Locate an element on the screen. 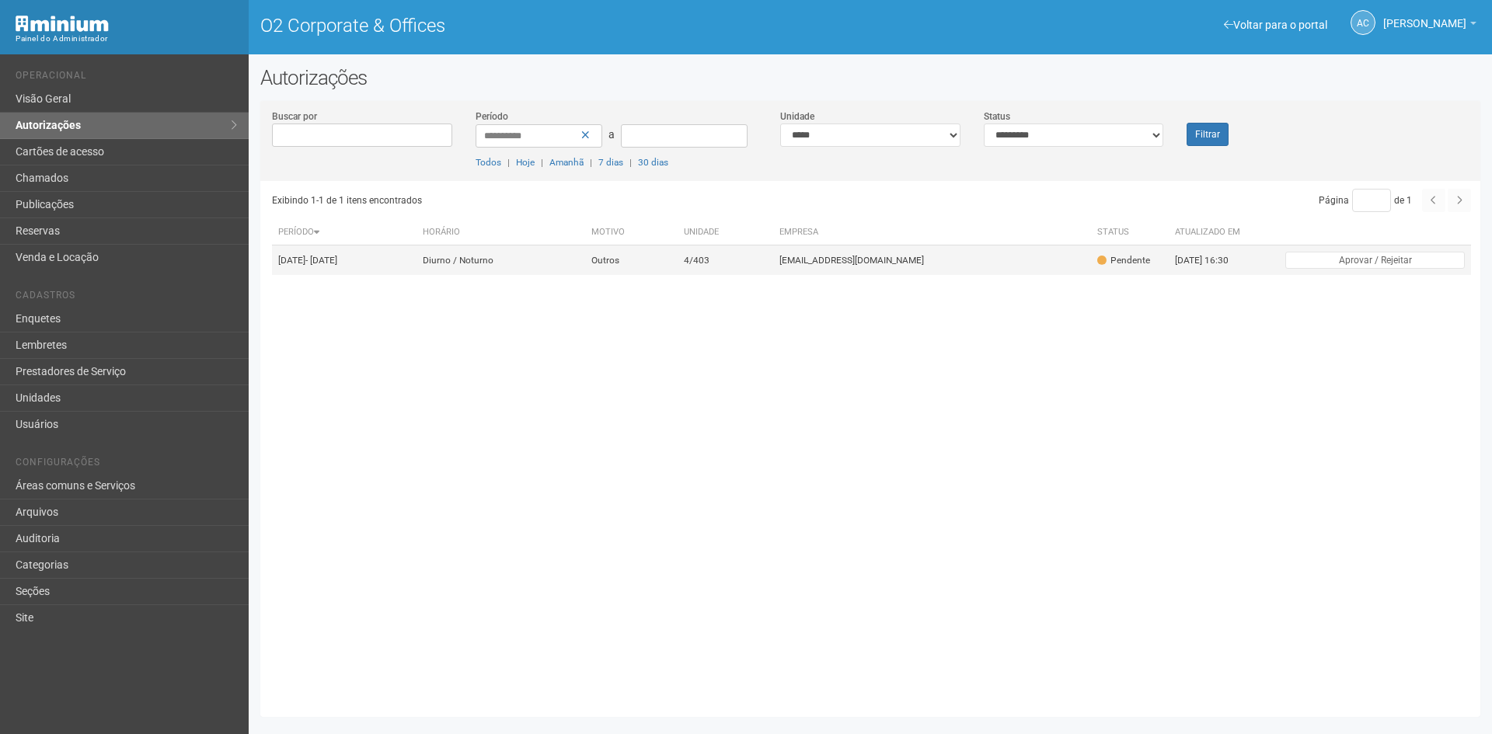  a: Hoje is located at coordinates (525, 162).